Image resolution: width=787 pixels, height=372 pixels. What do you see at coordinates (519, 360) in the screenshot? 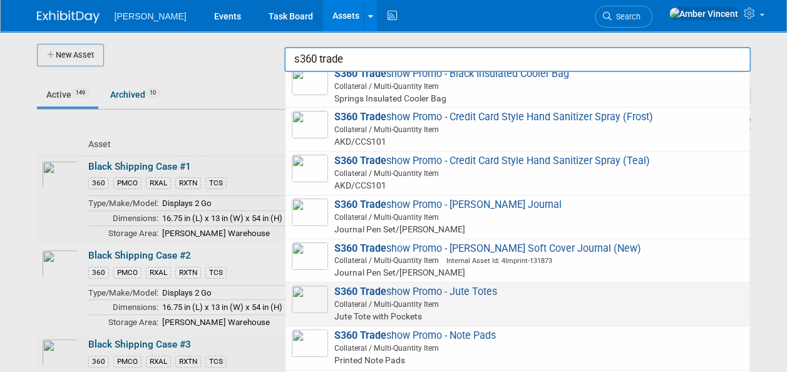
I see `span: Printed Note Pads` at bounding box center [519, 360].